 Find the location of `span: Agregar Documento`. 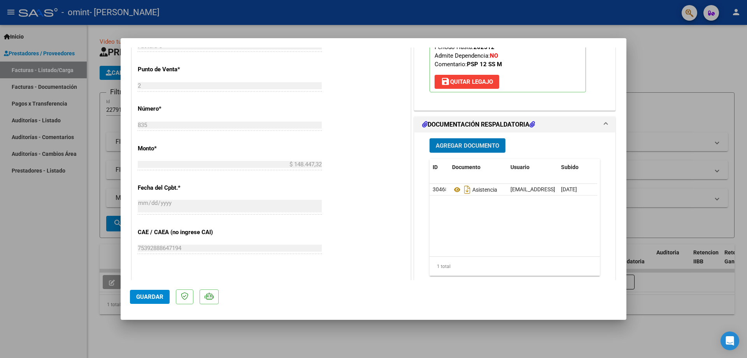

span: Agregar Documento is located at coordinates (467, 146).